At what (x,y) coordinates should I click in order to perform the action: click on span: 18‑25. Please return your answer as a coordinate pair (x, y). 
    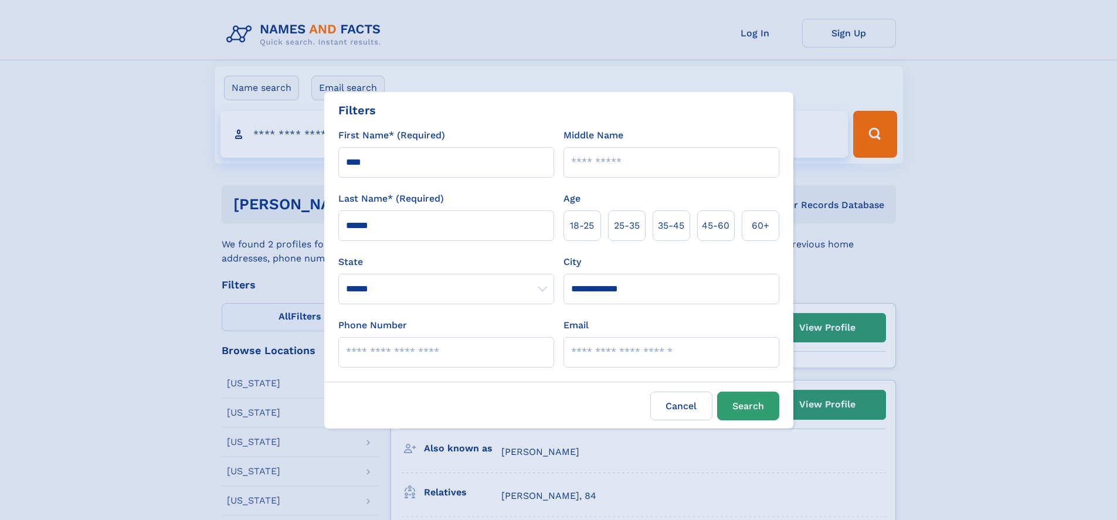
    Looking at the image, I should click on (582, 226).